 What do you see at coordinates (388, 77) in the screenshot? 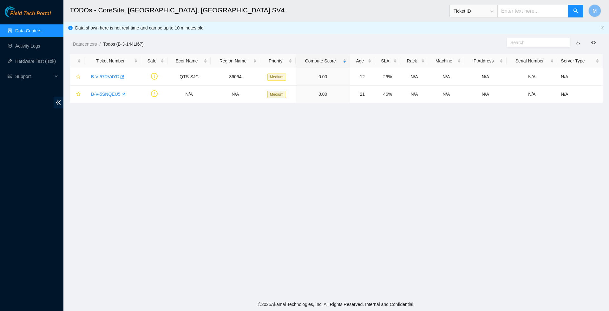
I see `td: 26%` at bounding box center [388, 77].